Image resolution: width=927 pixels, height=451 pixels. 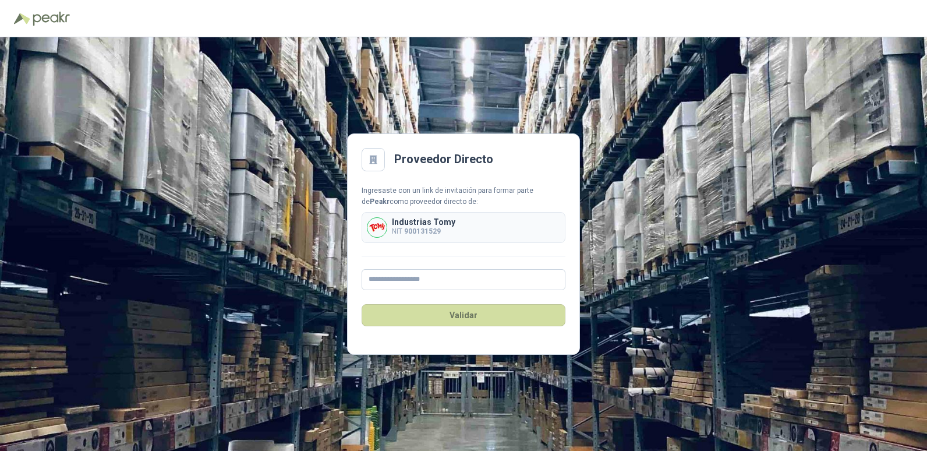 What do you see at coordinates (444, 159) in the screenshot?
I see `h2: Proveedor Directo` at bounding box center [444, 159].